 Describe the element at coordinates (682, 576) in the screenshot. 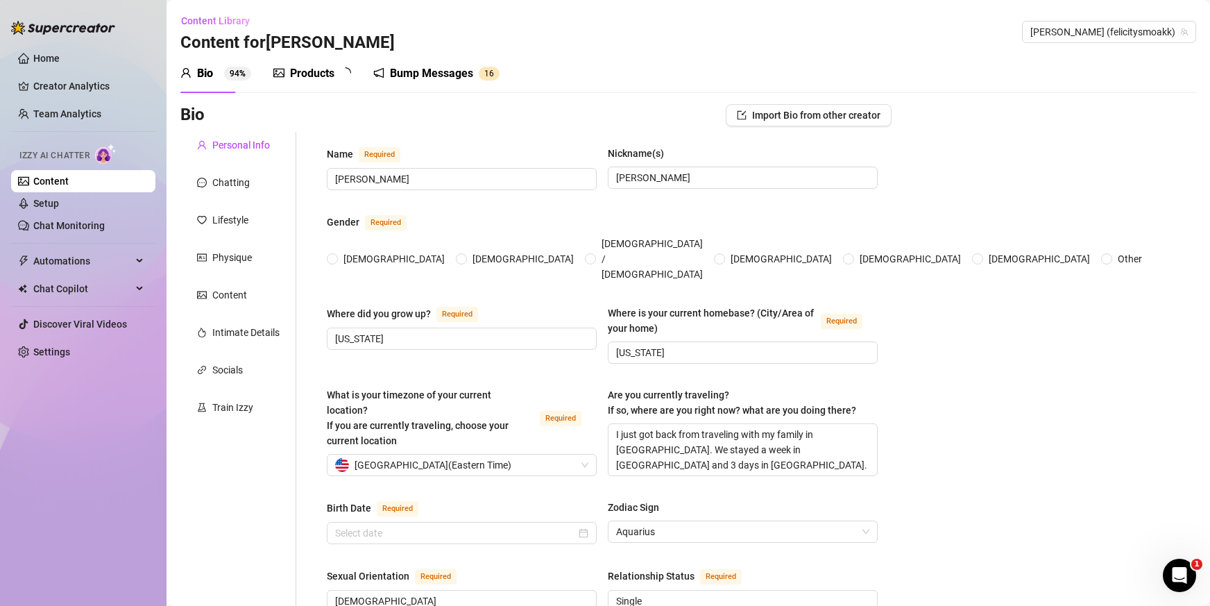

I see `label: Relationship Status` at that location.